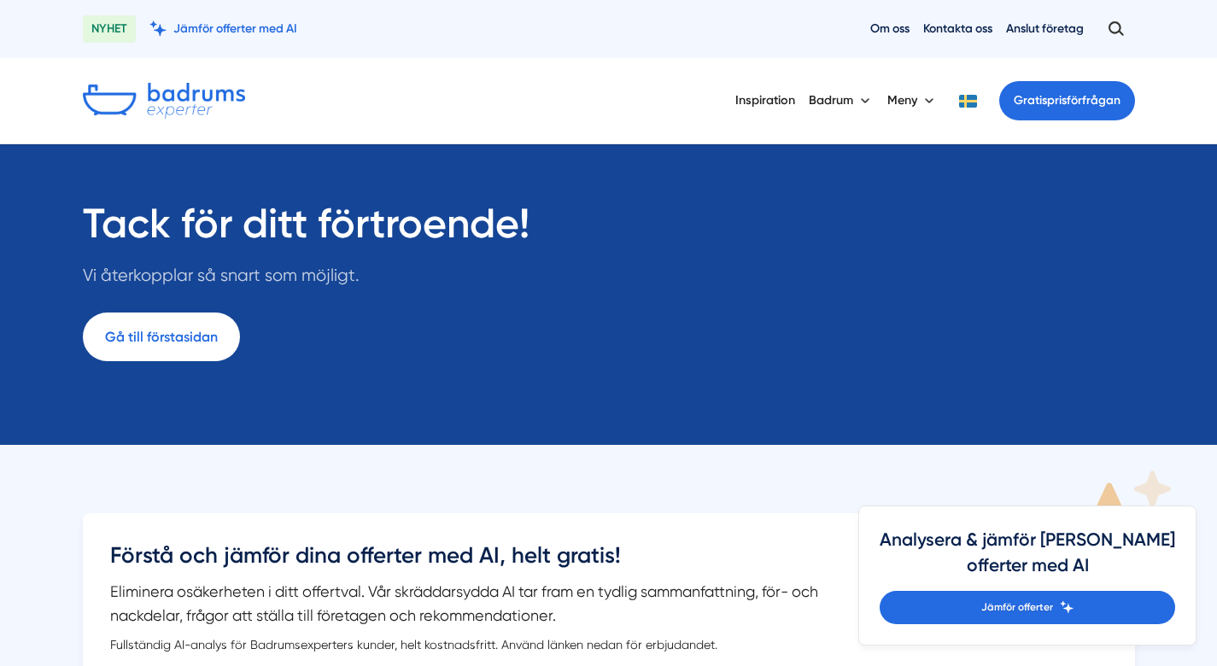  I want to click on h1: Tack för ditt förtroende!, so click(306, 231).